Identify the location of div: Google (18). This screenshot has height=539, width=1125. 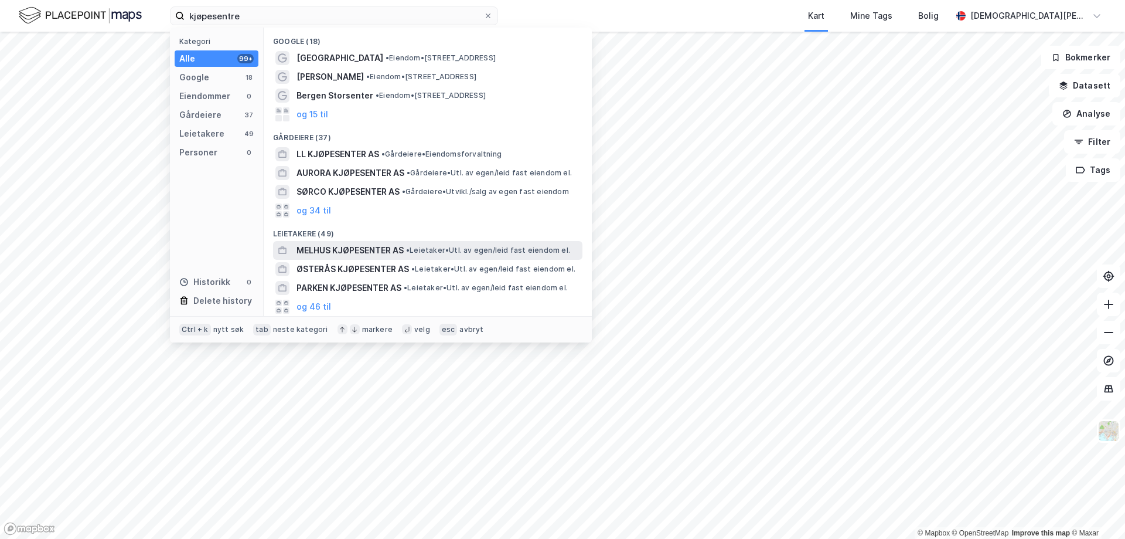
(428, 38).